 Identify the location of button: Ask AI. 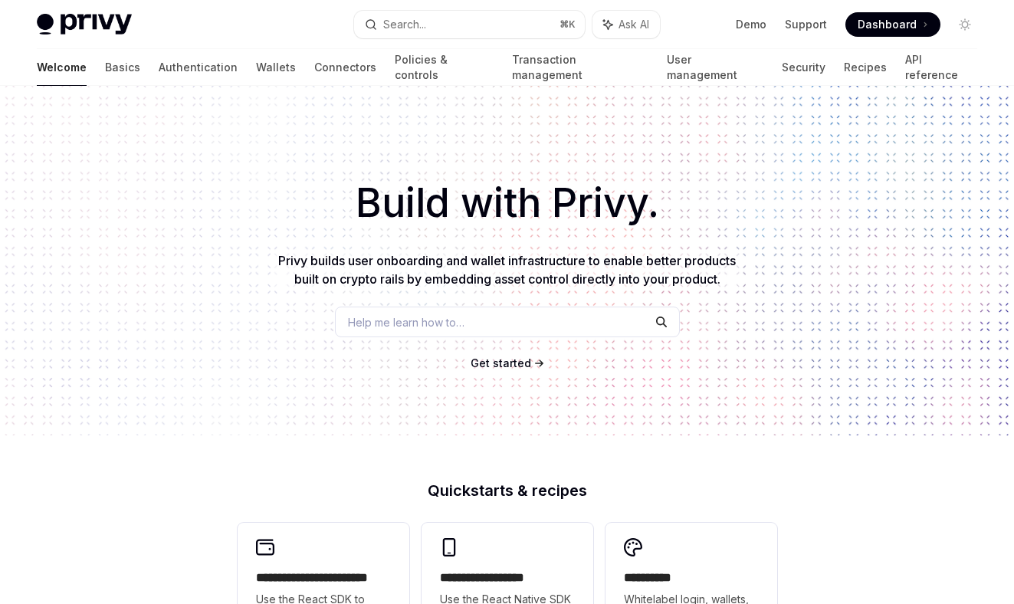
(626, 25).